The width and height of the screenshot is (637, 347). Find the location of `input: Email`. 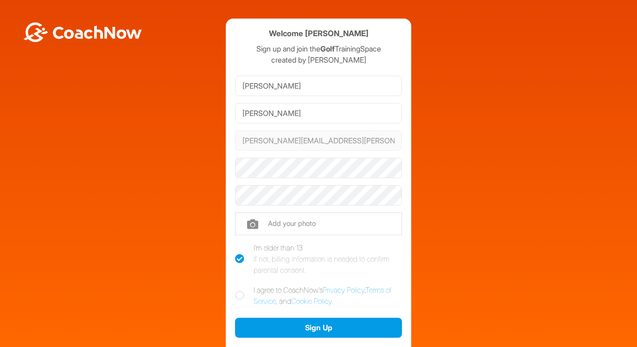

input: Email is located at coordinates (319, 141).